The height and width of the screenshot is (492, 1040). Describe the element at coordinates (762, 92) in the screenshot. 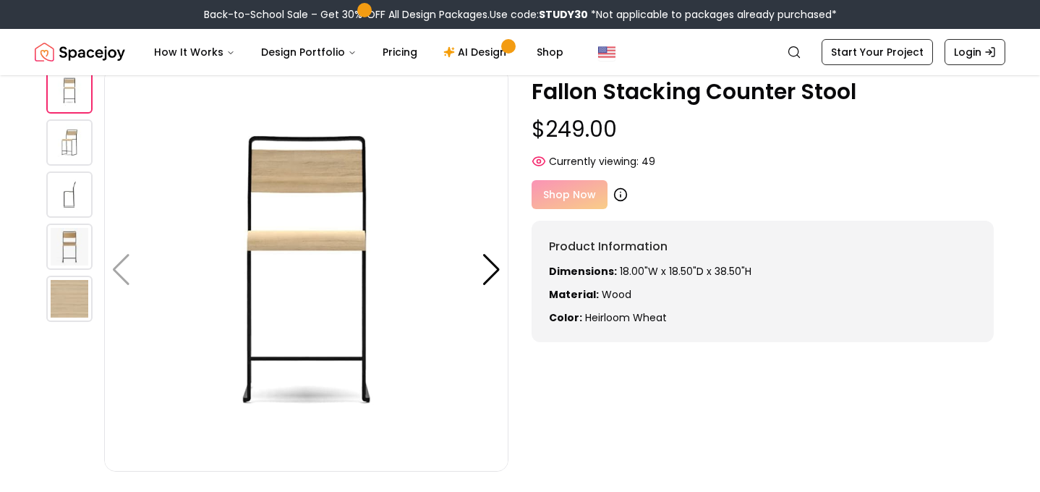

I see `p: Fallon Stacking Counter Stool` at that location.